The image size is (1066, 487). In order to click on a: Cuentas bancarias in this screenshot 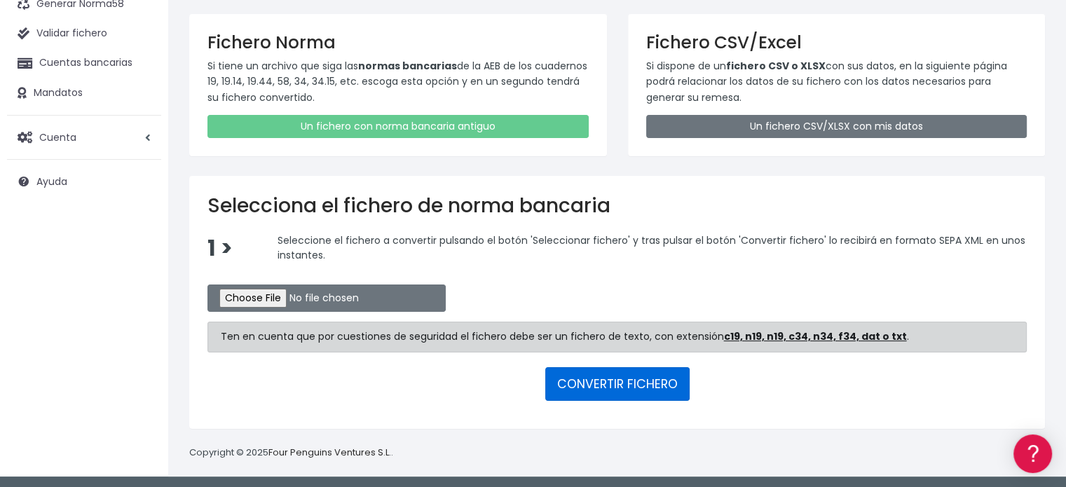, I will do `click(84, 63)`.